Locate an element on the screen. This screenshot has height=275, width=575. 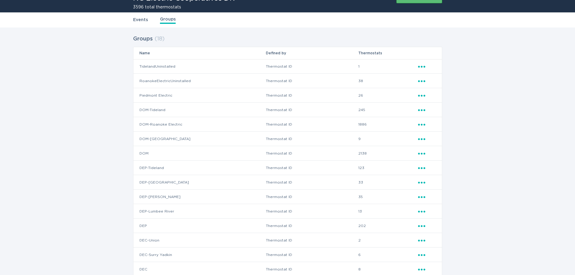
td: 245 is located at coordinates (388, 110).